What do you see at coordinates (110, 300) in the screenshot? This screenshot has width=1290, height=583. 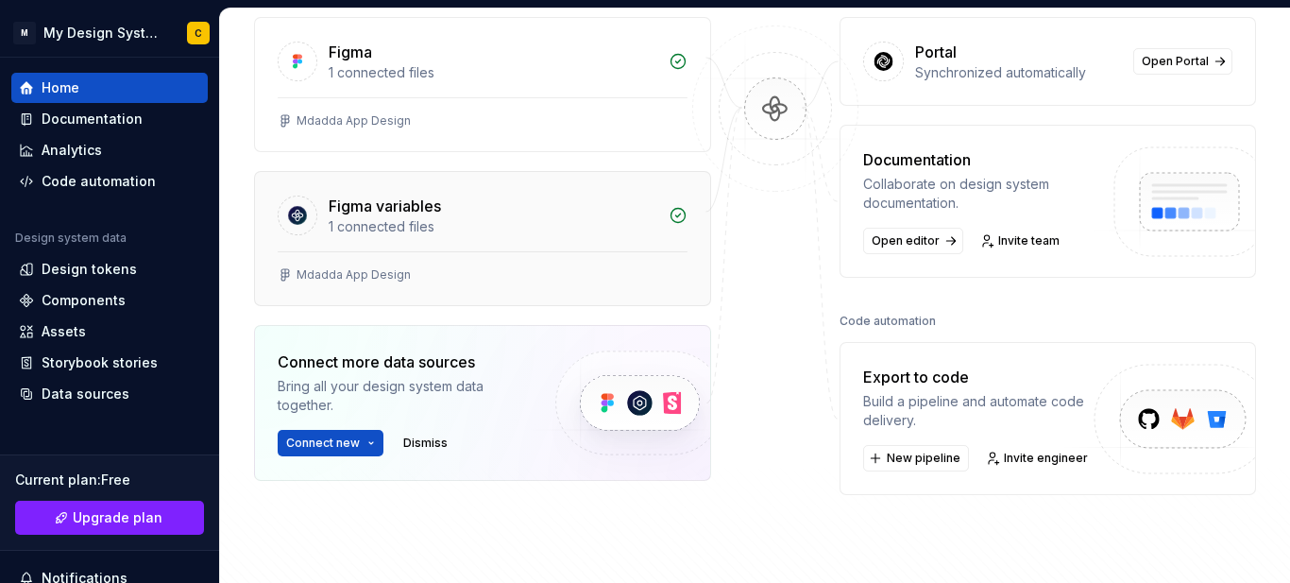 I see `a: Components` at bounding box center [110, 300].